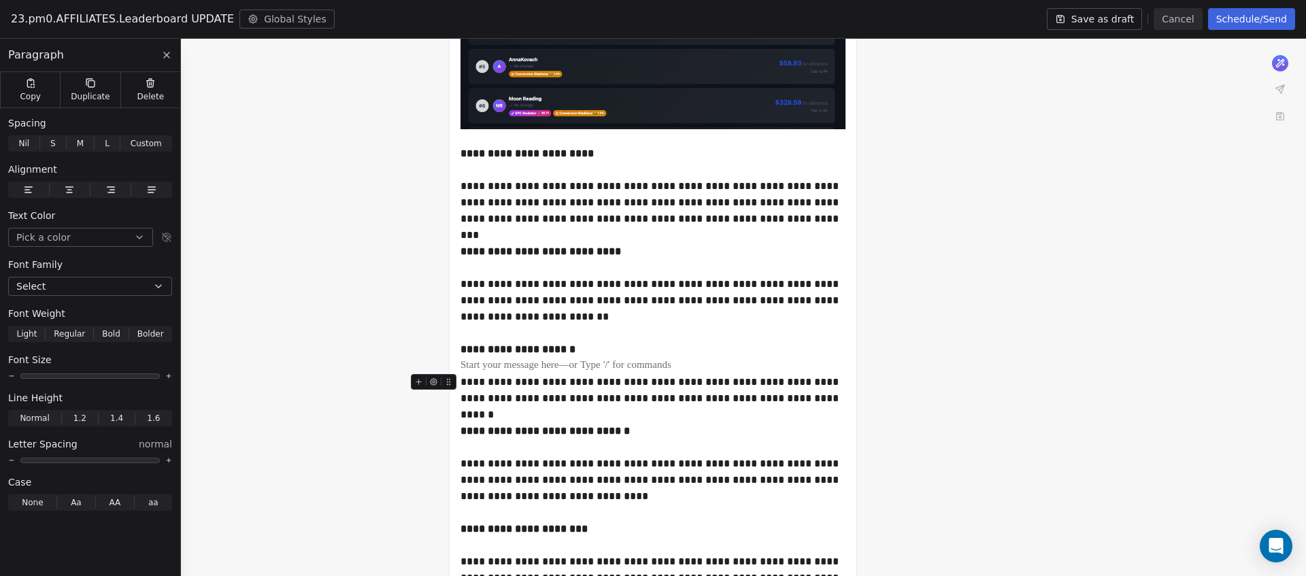 The image size is (1306, 576). I want to click on span: Light, so click(27, 334).